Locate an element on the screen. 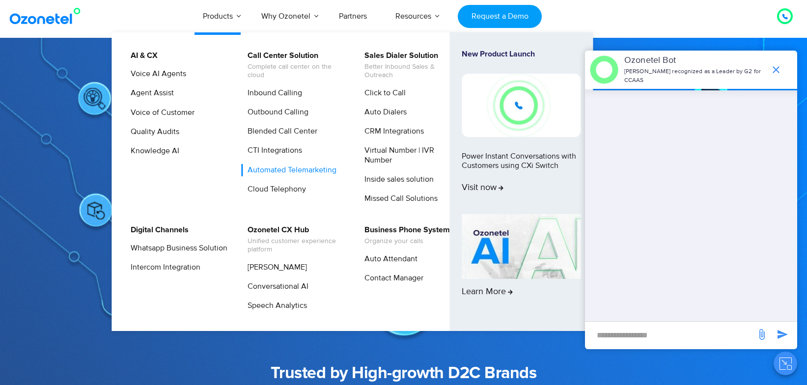  a: Agent Assist is located at coordinates (150, 93).